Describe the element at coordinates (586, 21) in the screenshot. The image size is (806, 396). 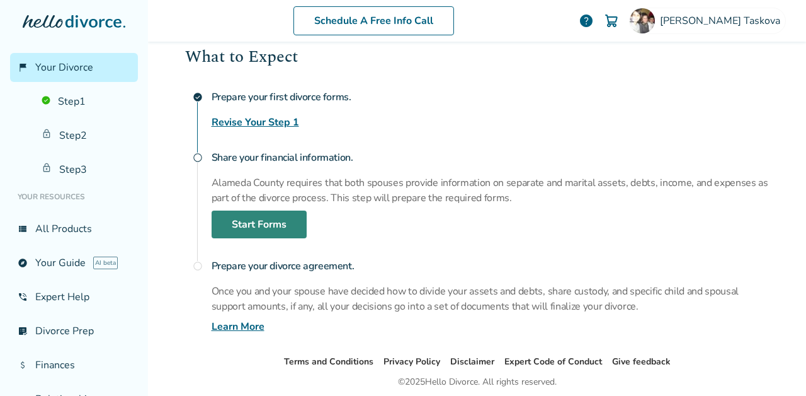
I see `a: help` at that location.